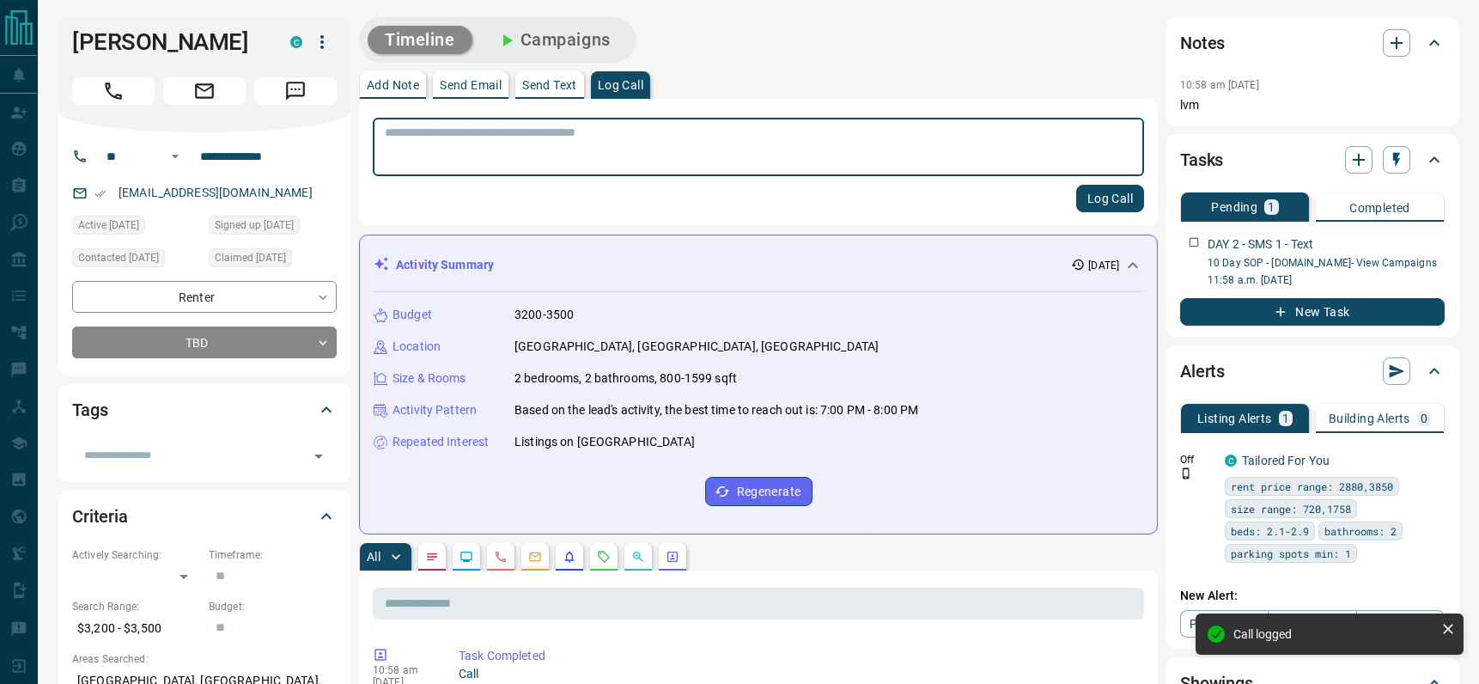 The image size is (1479, 684). What do you see at coordinates (445, 264) in the screenshot?
I see `p: Activity Summary` at bounding box center [445, 264].